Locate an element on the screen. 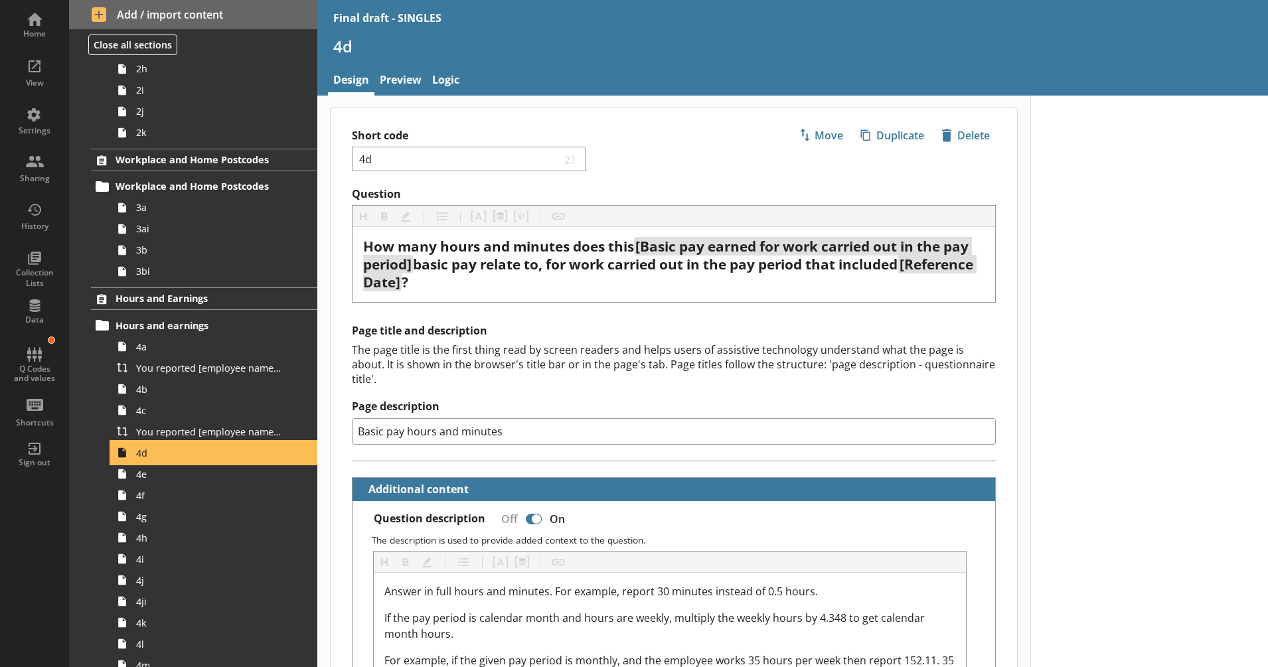  span: 2h is located at coordinates (209, 68).